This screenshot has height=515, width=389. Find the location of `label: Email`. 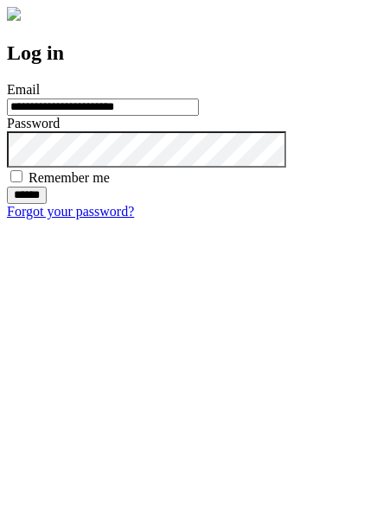

label: Email is located at coordinates (23, 89).